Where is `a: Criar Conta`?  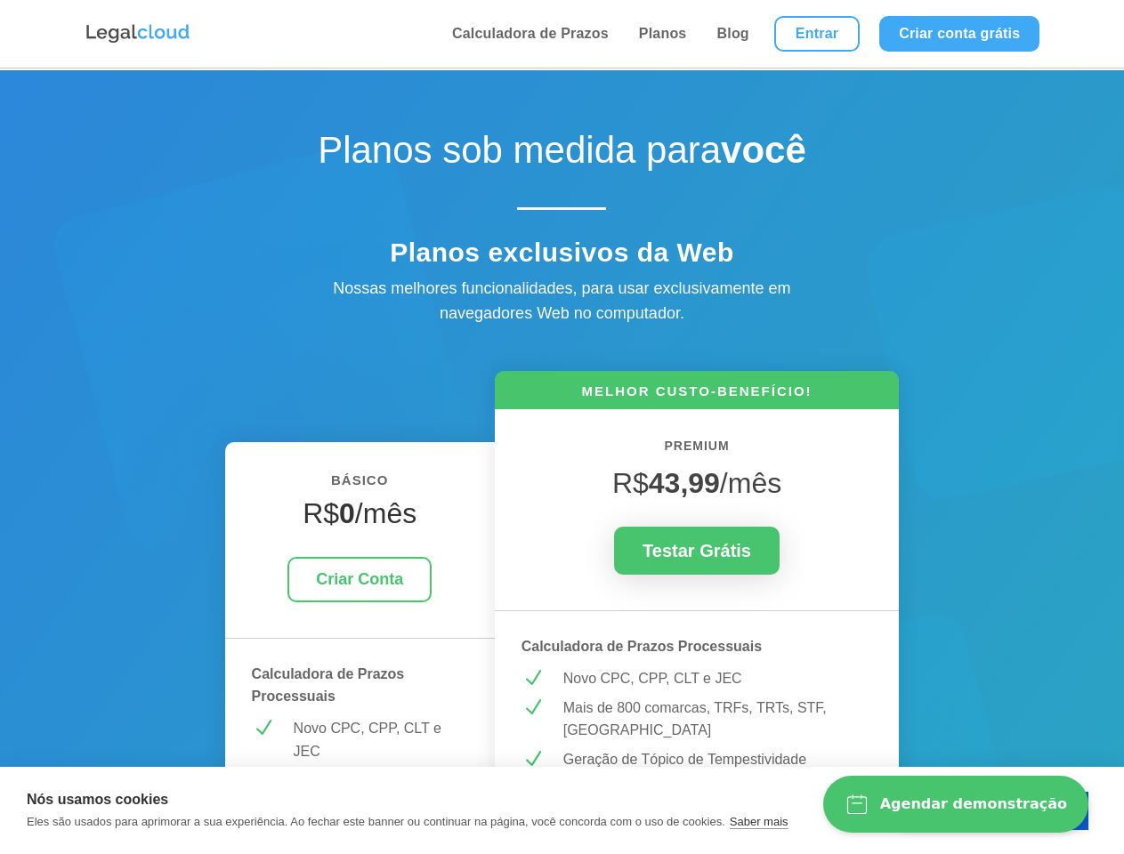
a: Criar Conta is located at coordinates (360, 579).